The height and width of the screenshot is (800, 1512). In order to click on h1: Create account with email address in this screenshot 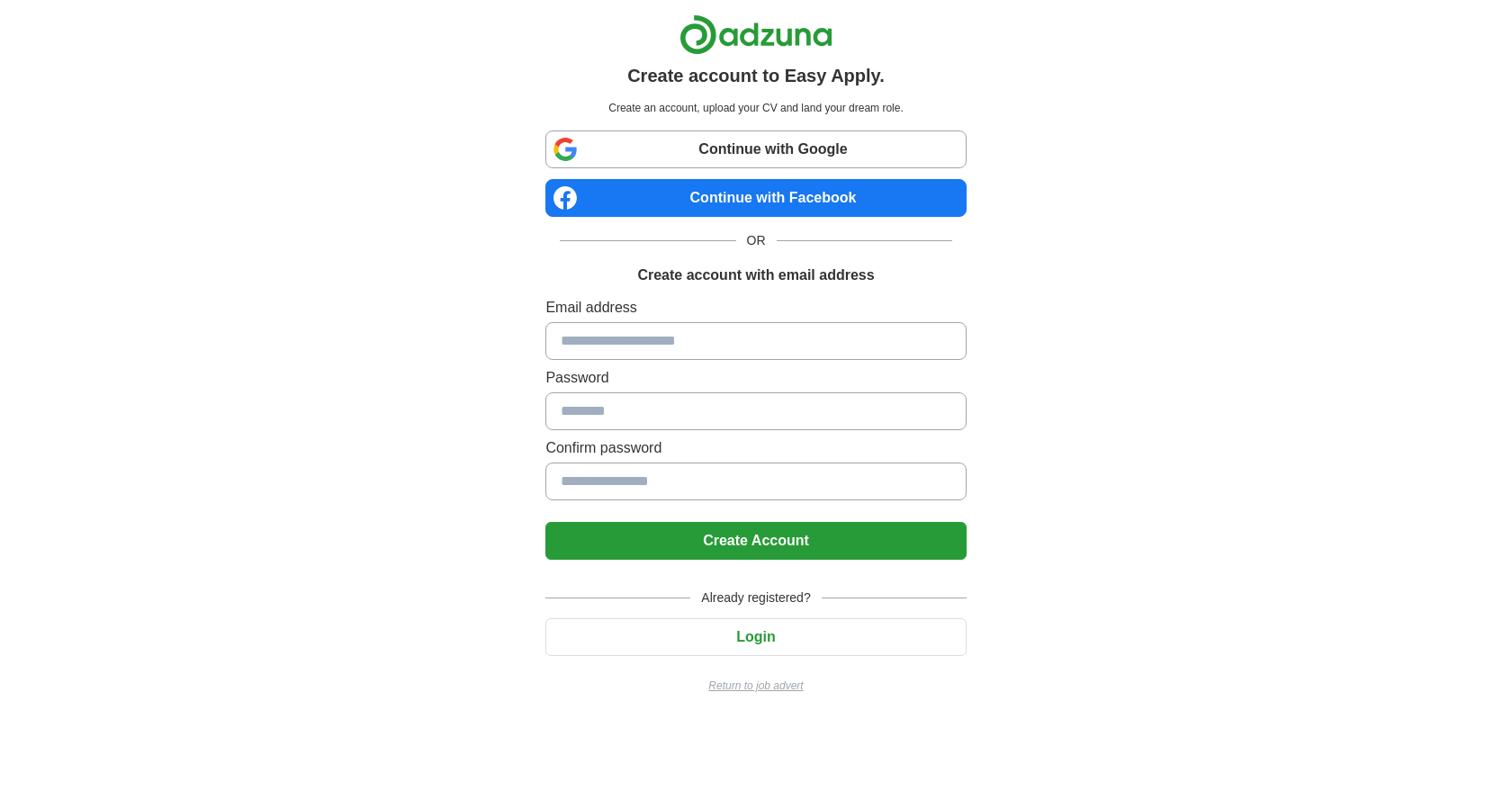, I will do `click(755, 276)`.